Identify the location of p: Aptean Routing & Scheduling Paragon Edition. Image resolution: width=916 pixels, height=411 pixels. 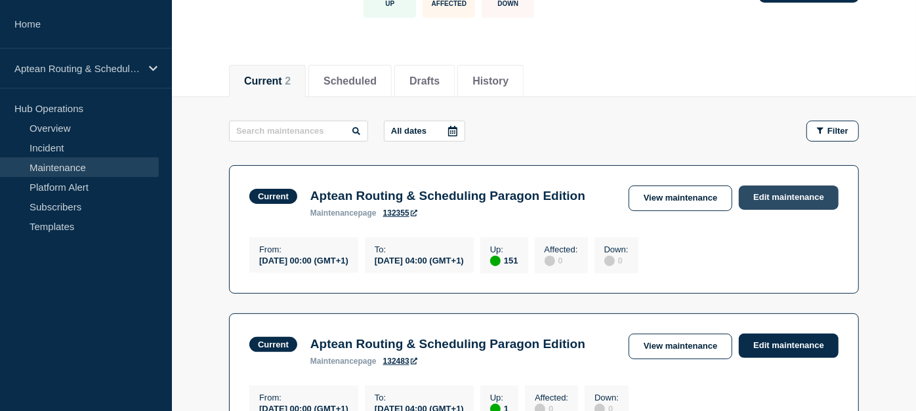
(77, 68).